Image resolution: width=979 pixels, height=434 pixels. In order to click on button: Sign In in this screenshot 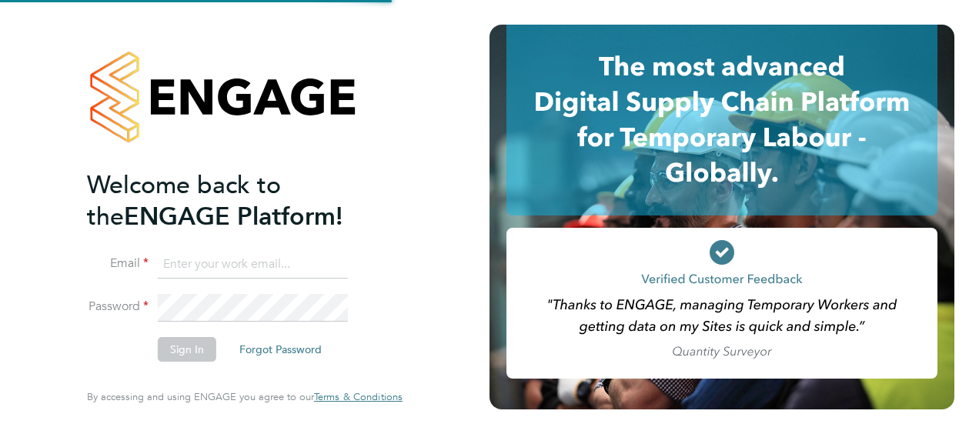, I will do `click(187, 349)`.